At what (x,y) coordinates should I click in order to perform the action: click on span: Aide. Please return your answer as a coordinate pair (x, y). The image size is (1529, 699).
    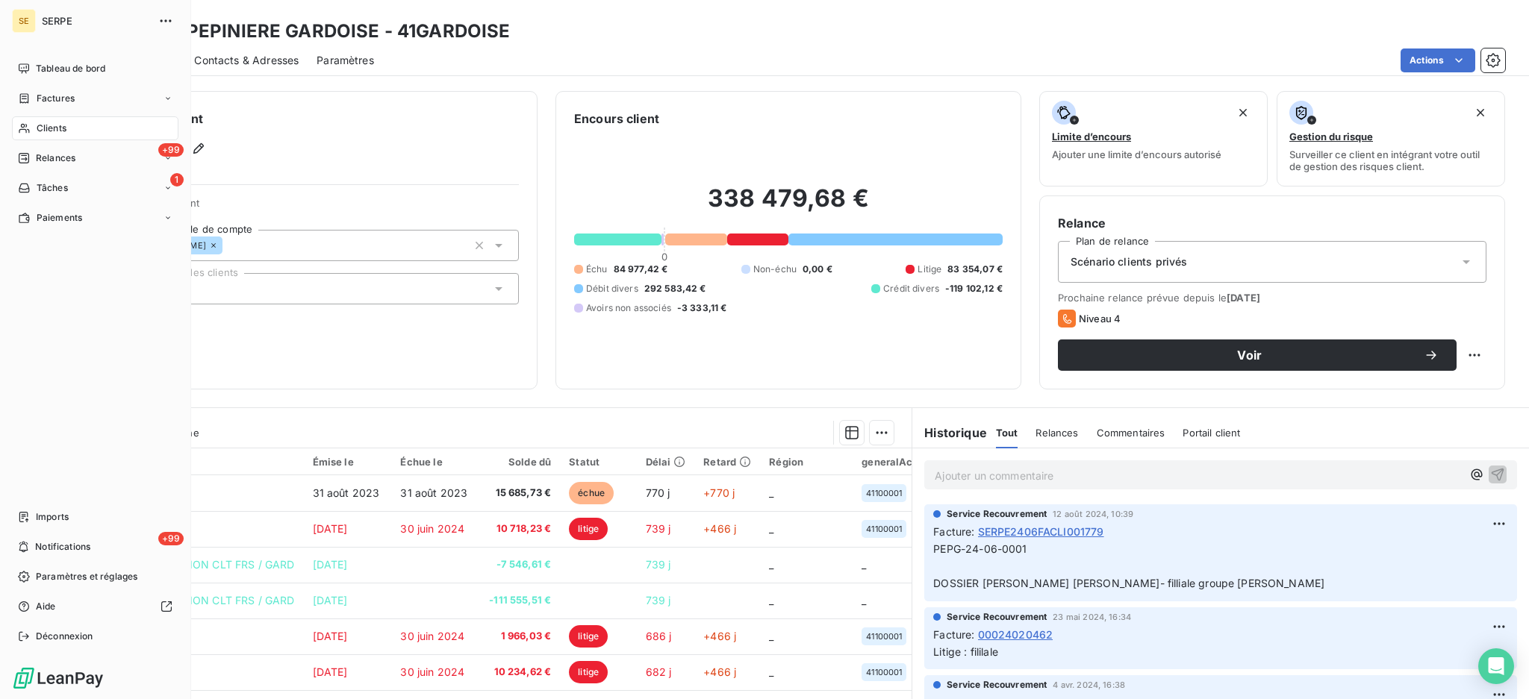
    Looking at the image, I should click on (46, 607).